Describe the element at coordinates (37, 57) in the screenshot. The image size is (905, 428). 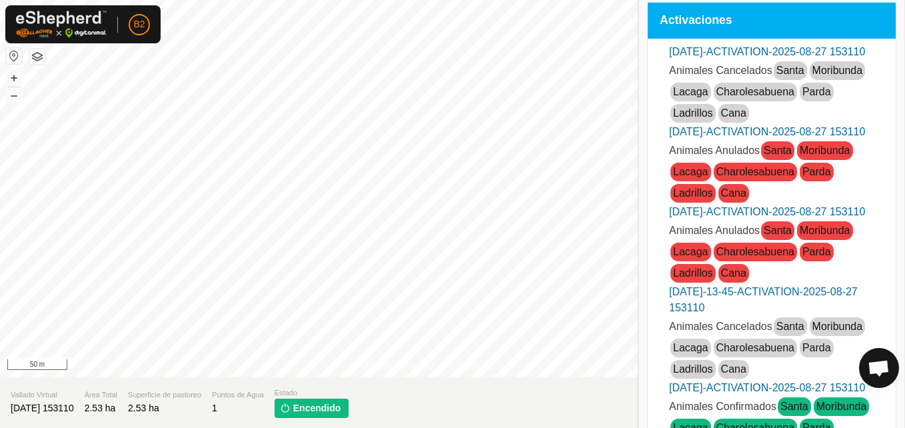
I see `button: Capas del Mapa` at that location.